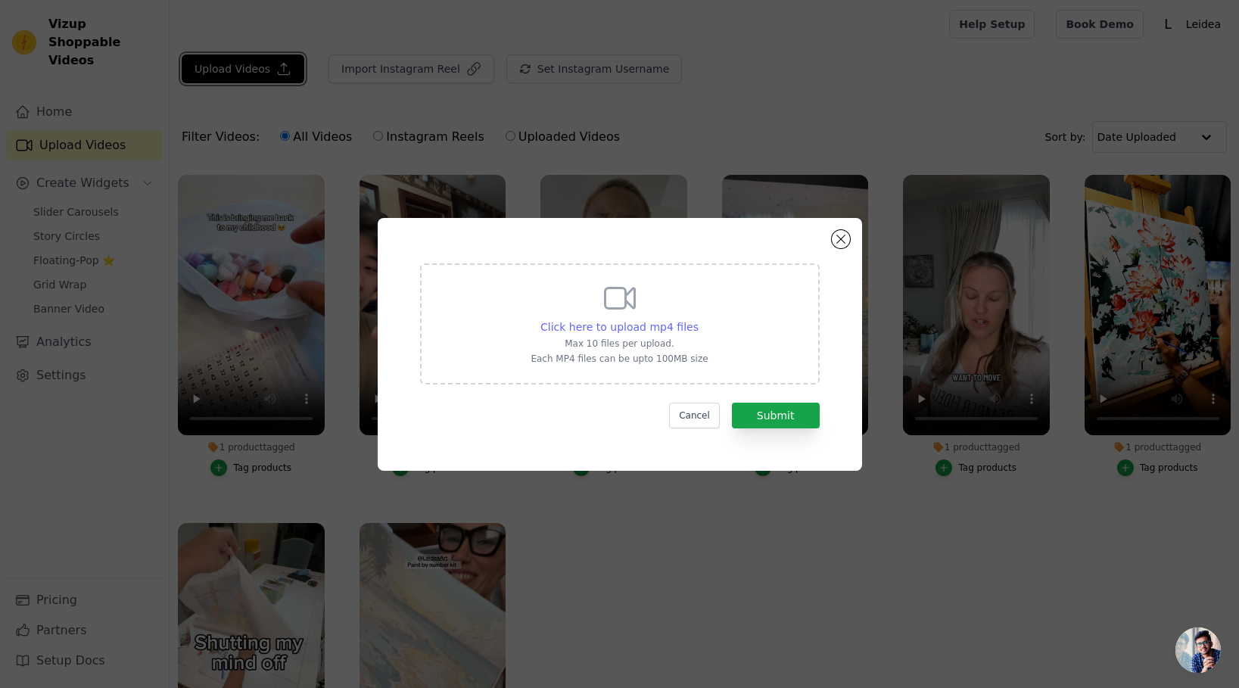  I want to click on button: Close modal, so click(841, 239).